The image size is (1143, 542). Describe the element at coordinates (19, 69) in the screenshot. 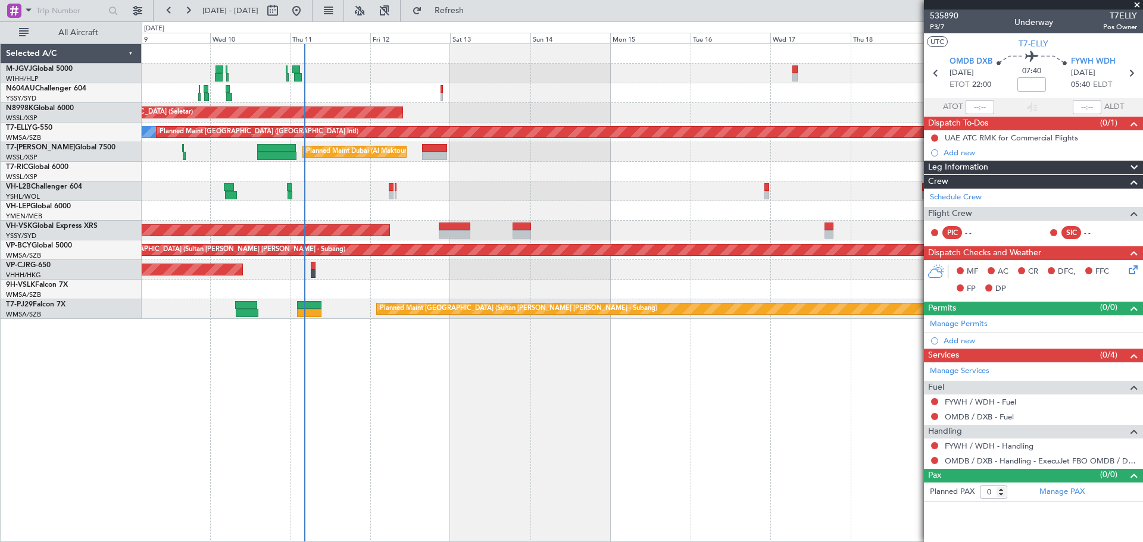

I see `span: M-JGVJ` at that location.